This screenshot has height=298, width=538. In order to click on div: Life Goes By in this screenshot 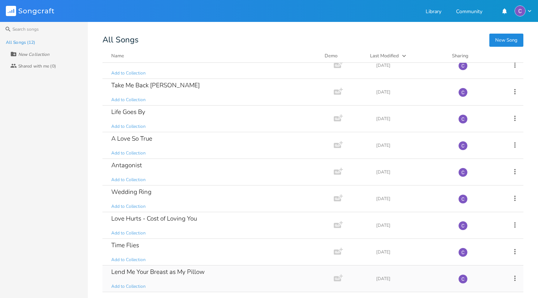, I will do `click(128, 112)`.